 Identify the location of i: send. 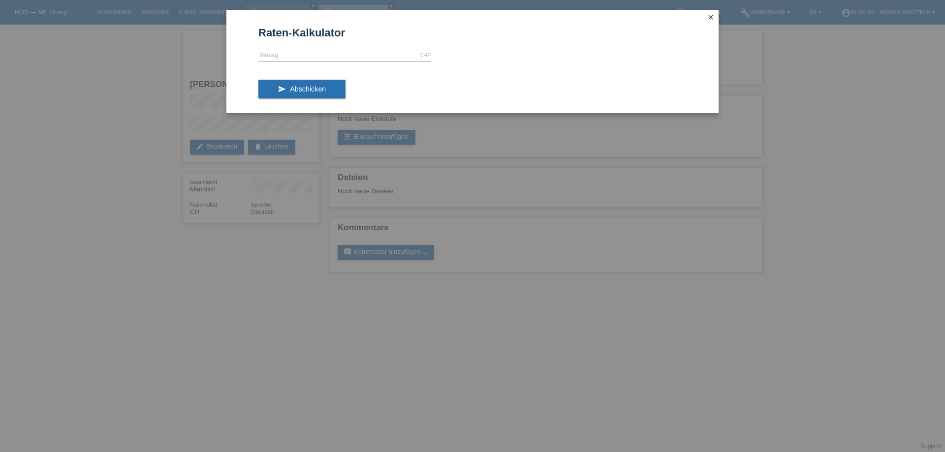
(282, 89).